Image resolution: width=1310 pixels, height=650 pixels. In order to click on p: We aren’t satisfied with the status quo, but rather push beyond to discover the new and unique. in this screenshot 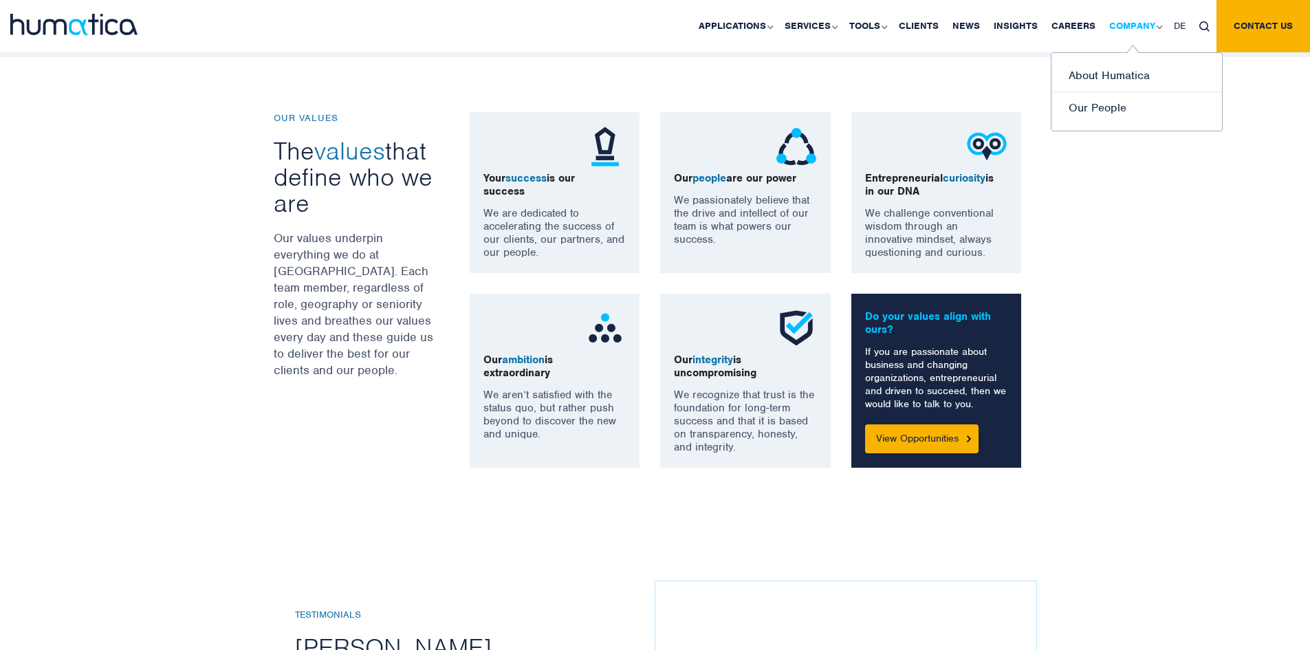, I will do `click(555, 415)`.